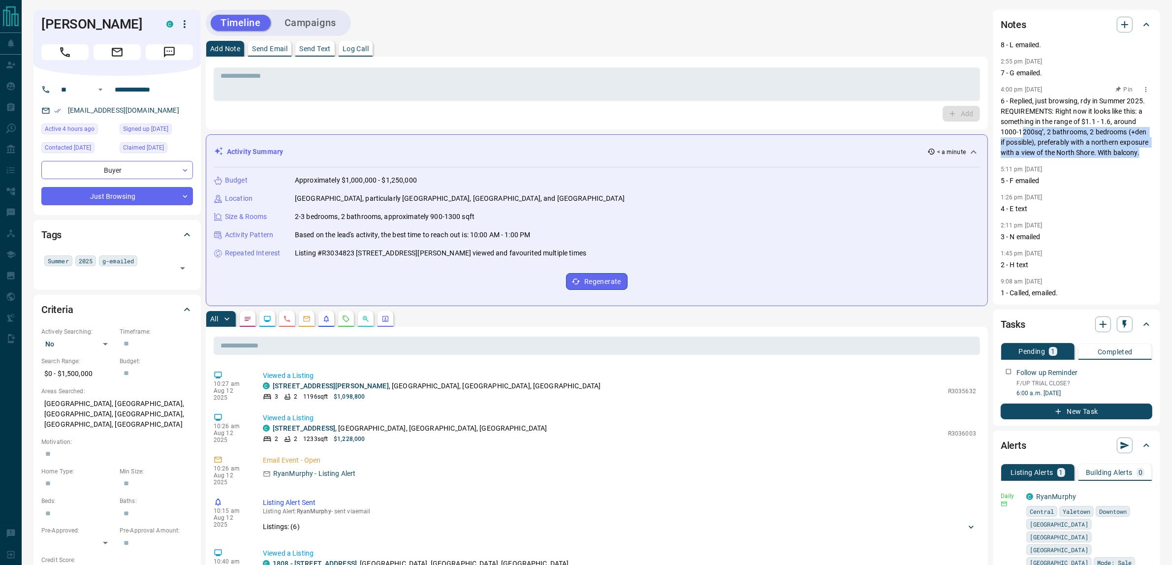 The image size is (1172, 565). What do you see at coordinates (1077, 512) in the screenshot?
I see `span: Yaletown` at bounding box center [1077, 512].